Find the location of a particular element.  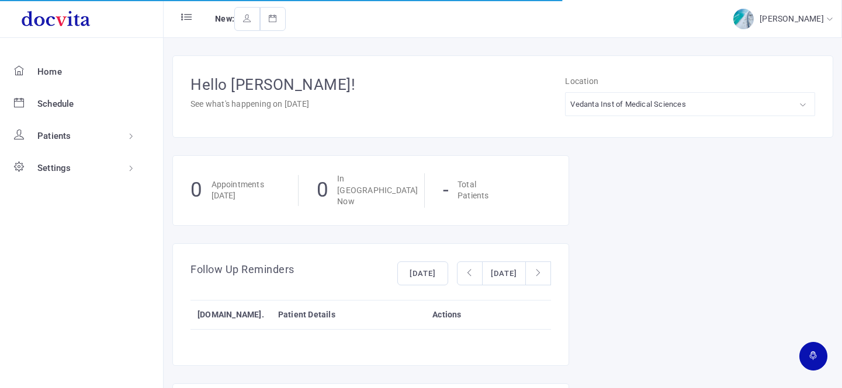

span: Settings is located at coordinates (54, 168).